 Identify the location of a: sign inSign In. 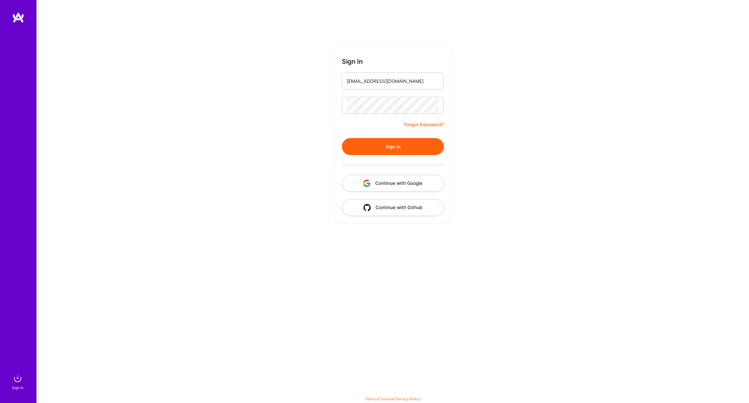
(18, 381).